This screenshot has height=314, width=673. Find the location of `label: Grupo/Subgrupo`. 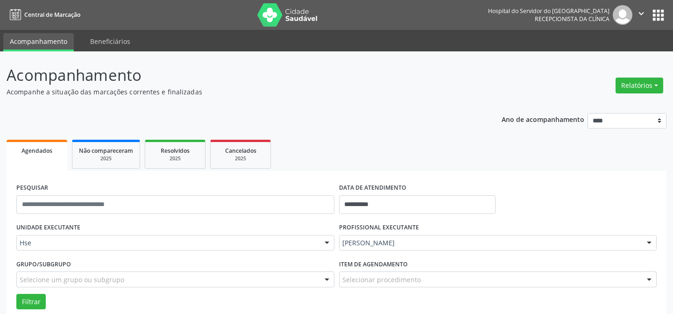

label: Grupo/Subgrupo is located at coordinates (43, 264).